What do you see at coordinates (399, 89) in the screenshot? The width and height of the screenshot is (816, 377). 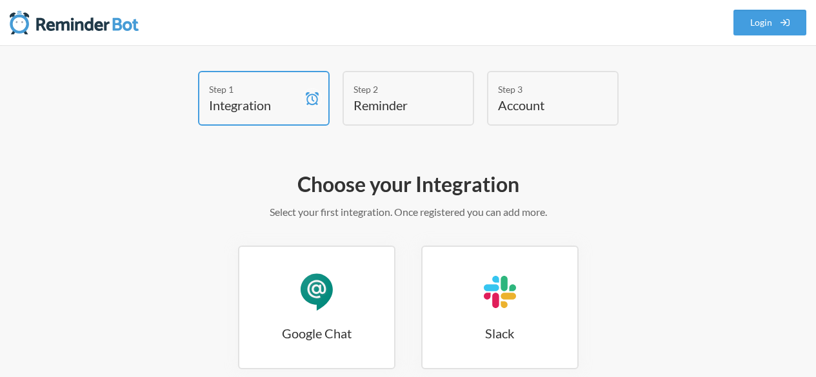 I see `div: Step 2` at bounding box center [399, 89].